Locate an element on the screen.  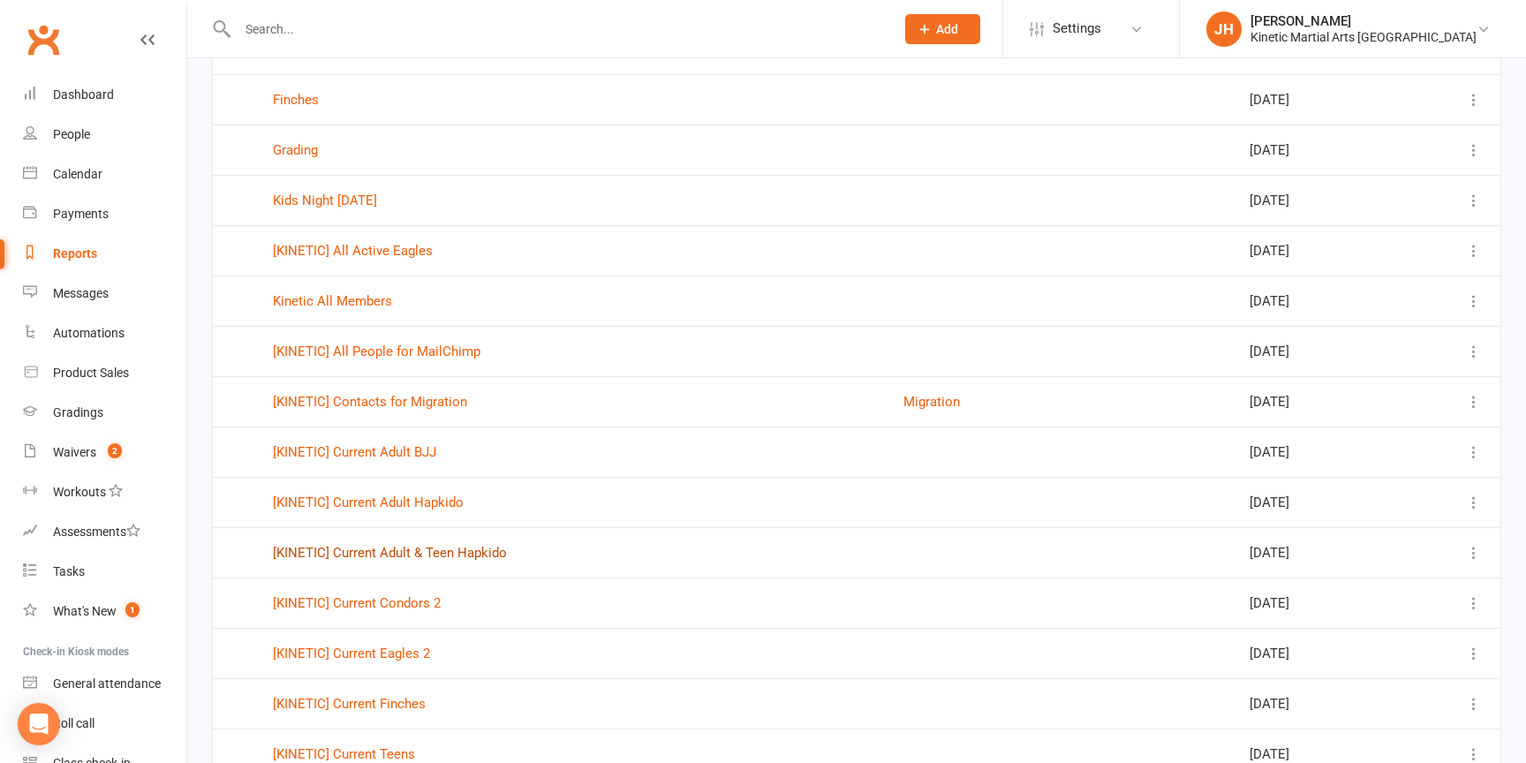
a: Gradings is located at coordinates (104, 412).